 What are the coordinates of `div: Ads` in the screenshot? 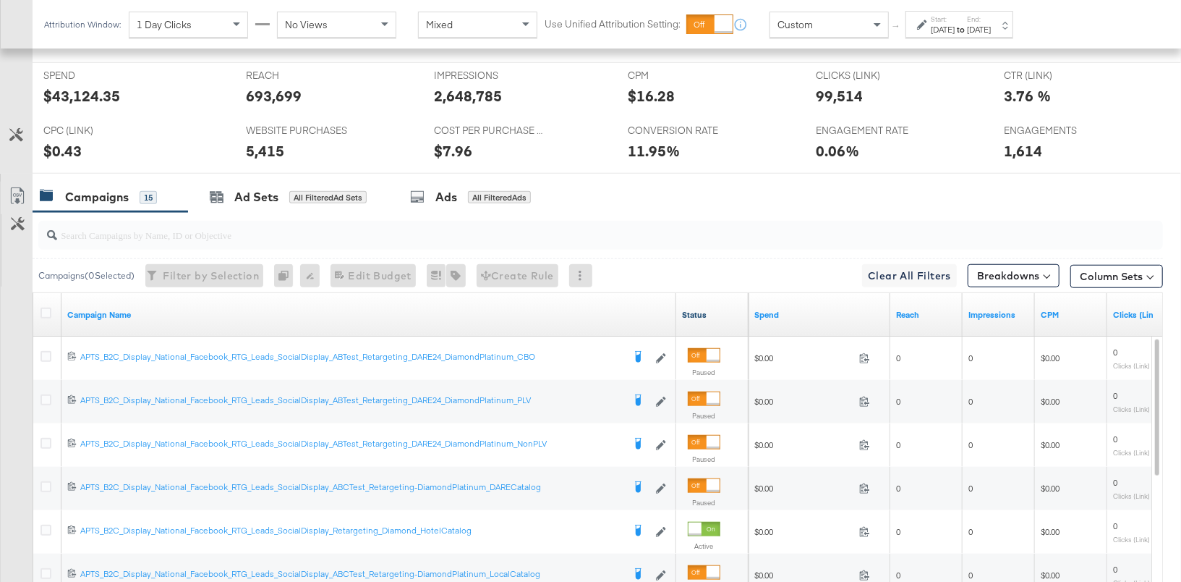 It's located at (446, 197).